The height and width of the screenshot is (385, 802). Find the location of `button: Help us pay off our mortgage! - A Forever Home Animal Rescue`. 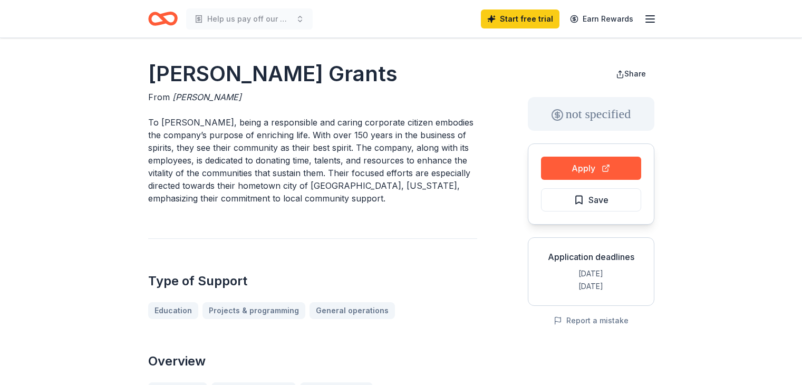

button: Help us pay off our mortgage! - A Forever Home Animal Rescue is located at coordinates (249, 19).